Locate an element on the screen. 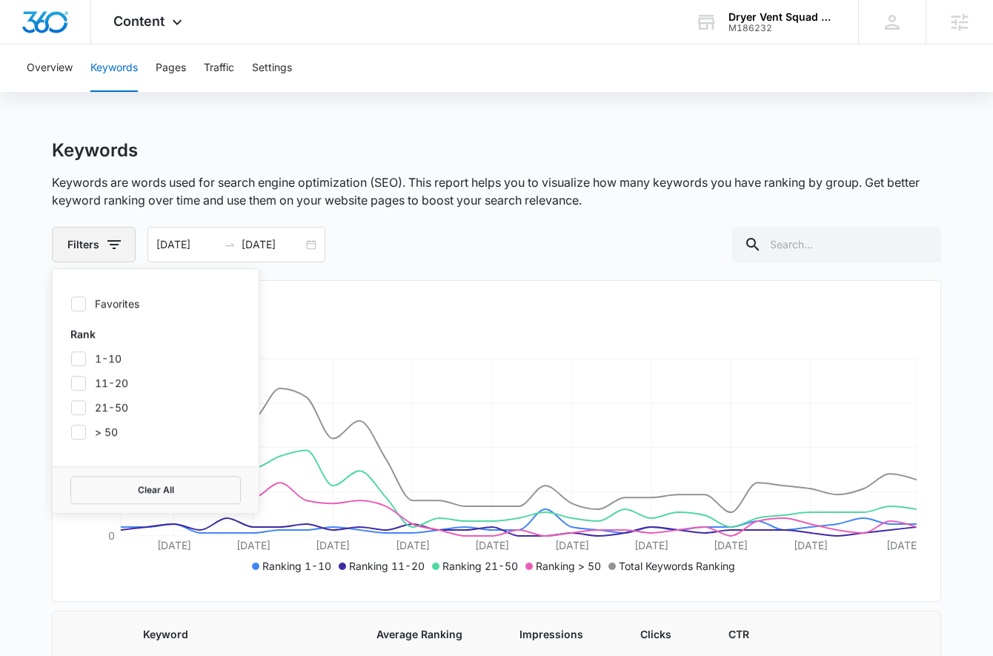  span: Average Ranking is located at coordinates (419, 634).